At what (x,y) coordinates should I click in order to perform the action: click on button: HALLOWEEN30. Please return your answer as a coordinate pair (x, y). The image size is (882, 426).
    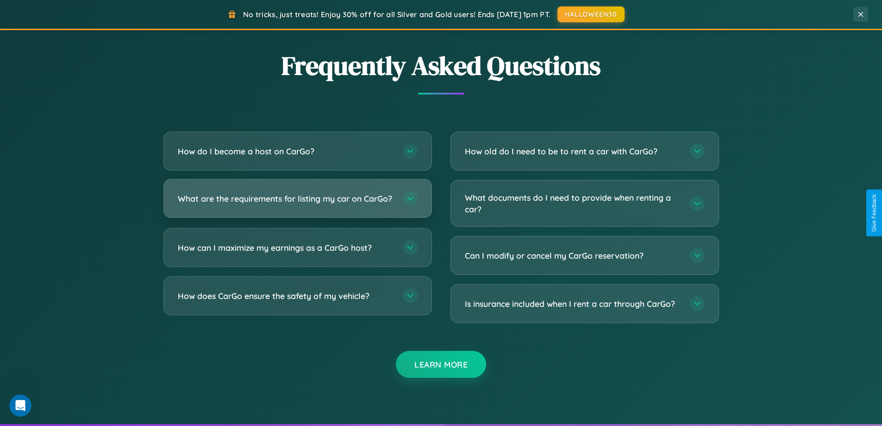
    Looking at the image, I should click on (591, 14).